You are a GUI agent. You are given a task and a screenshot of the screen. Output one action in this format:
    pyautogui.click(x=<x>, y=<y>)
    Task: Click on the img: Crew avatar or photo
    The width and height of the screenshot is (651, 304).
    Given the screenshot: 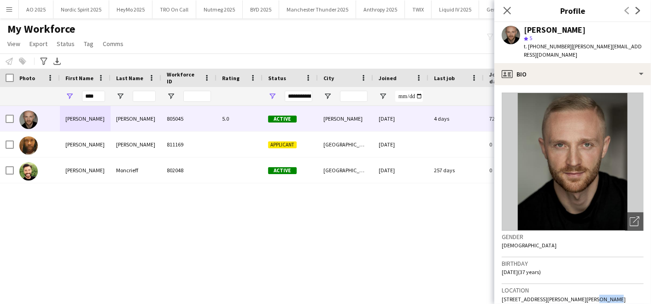 What is the action you would take?
    pyautogui.click(x=573, y=162)
    